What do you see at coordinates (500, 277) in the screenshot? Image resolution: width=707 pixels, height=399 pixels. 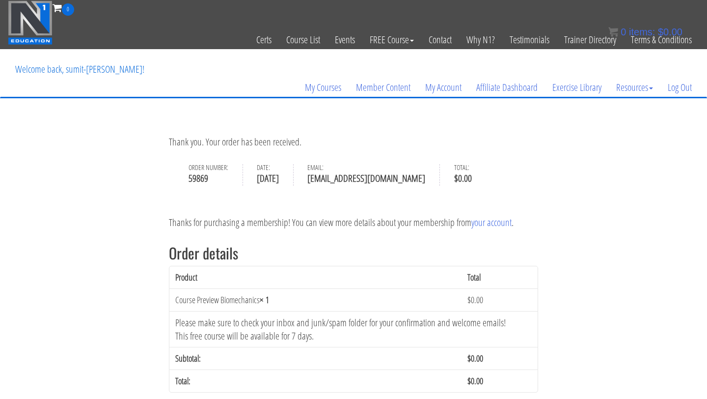 I see `th: Total` at bounding box center [500, 277].